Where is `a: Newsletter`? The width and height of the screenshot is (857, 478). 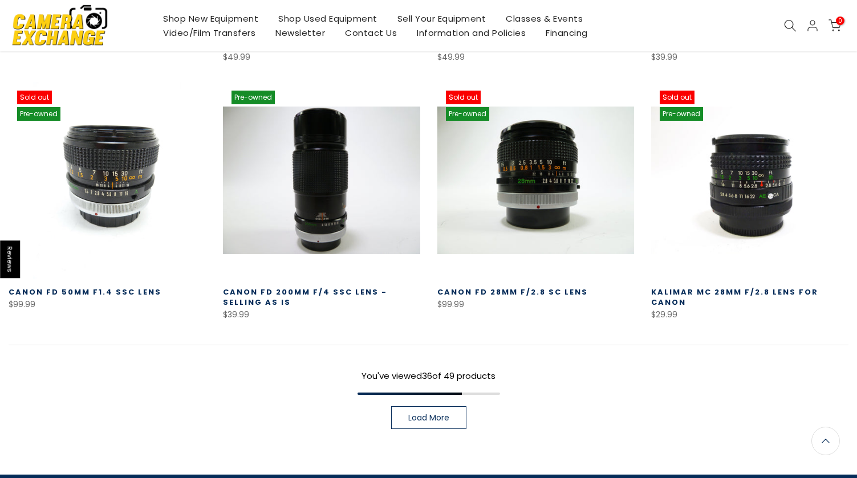 a: Newsletter is located at coordinates (301, 33).